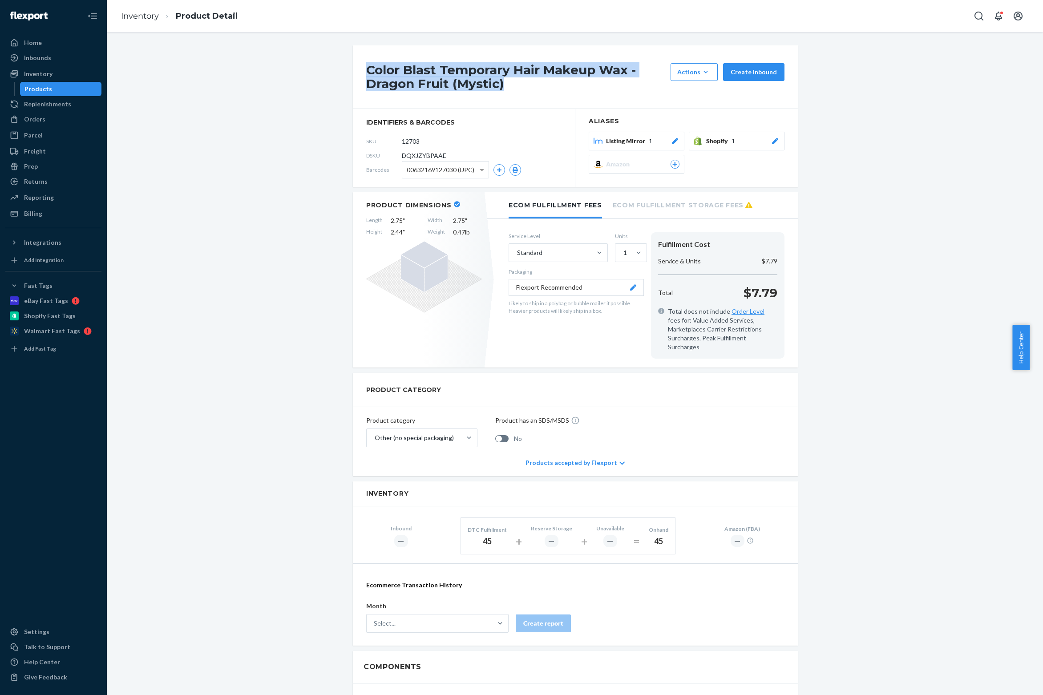 The image size is (1043, 695). I want to click on div: Other (no special packaging), so click(414, 438).